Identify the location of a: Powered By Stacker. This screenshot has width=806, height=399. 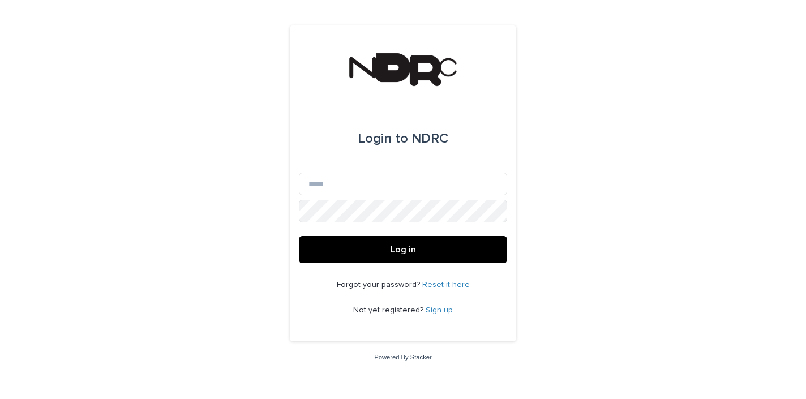
(402, 357).